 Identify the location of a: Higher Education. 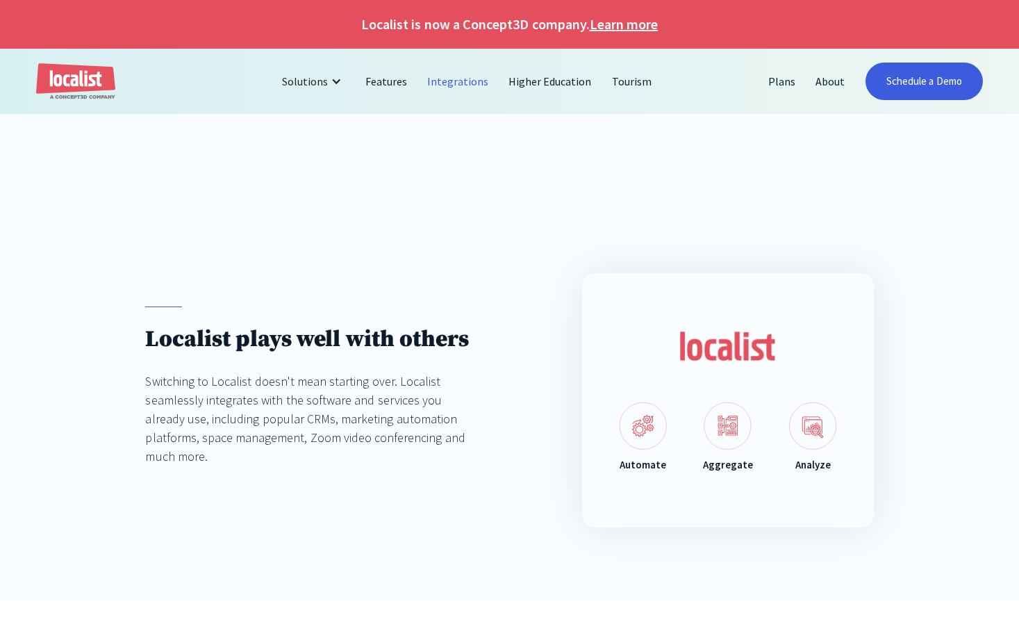
(550, 81).